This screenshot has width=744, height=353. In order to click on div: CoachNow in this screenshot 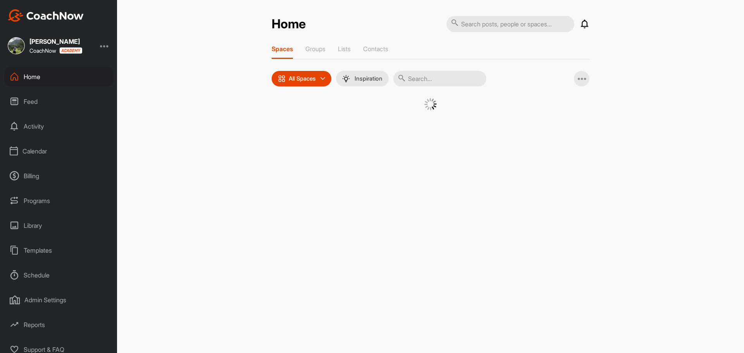, I will do `click(56, 50)`.